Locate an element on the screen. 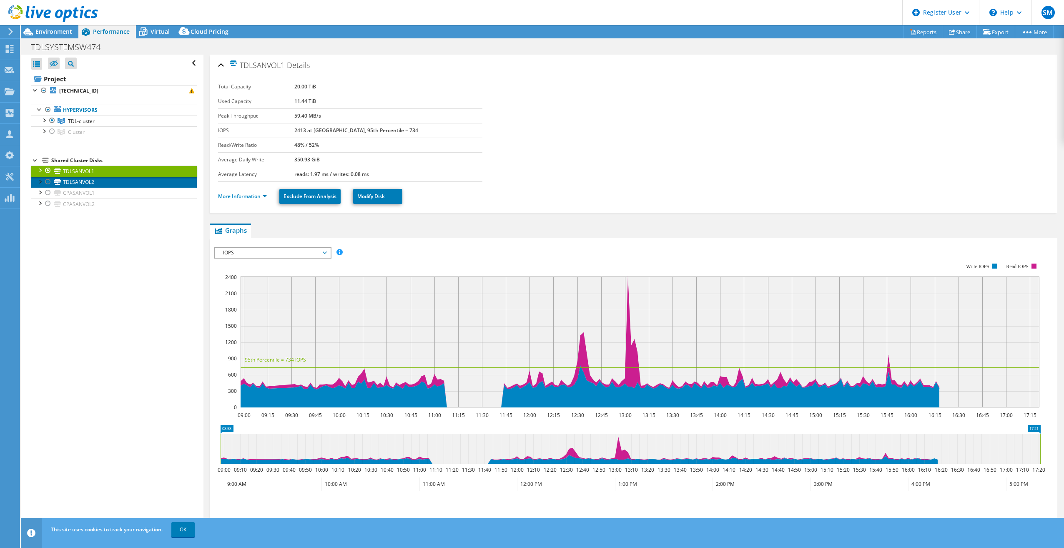 The width and height of the screenshot is (1064, 548). span: Virtual is located at coordinates (160, 31).